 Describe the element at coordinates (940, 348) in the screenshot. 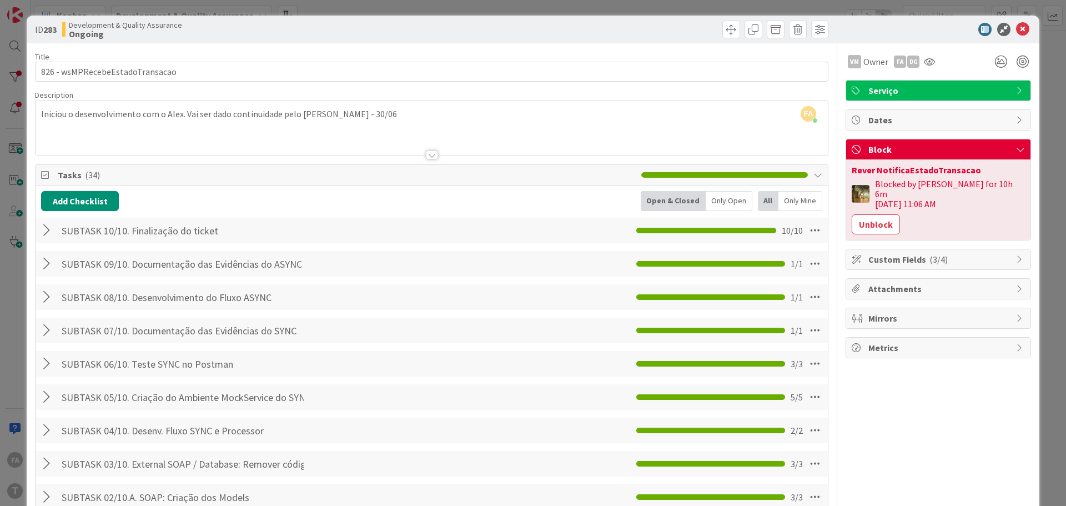

I see `span: Metrics` at that location.